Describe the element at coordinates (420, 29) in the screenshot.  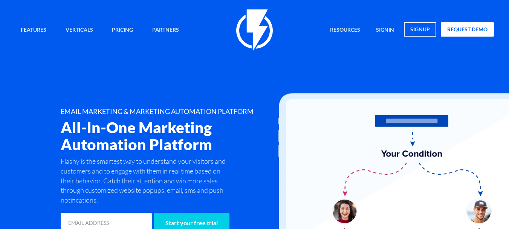
I see `a: signup` at that location.